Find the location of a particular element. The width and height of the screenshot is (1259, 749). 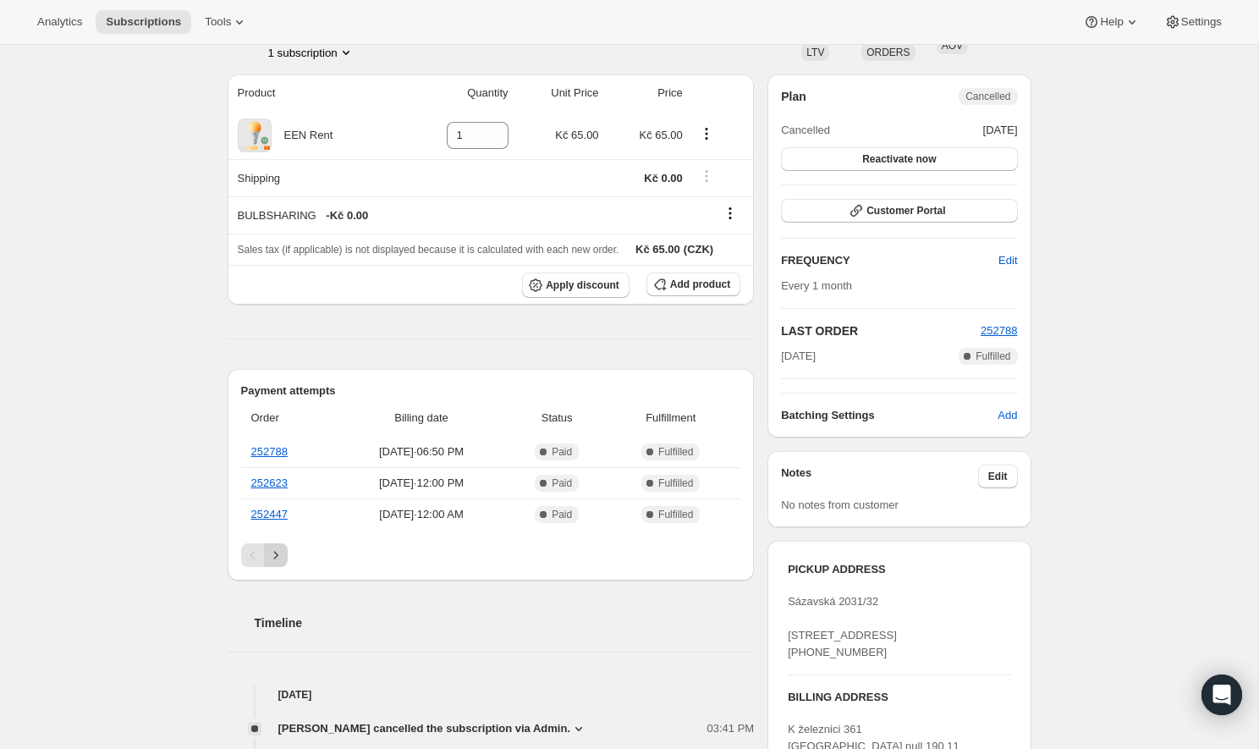

button: Next is located at coordinates (276, 555).